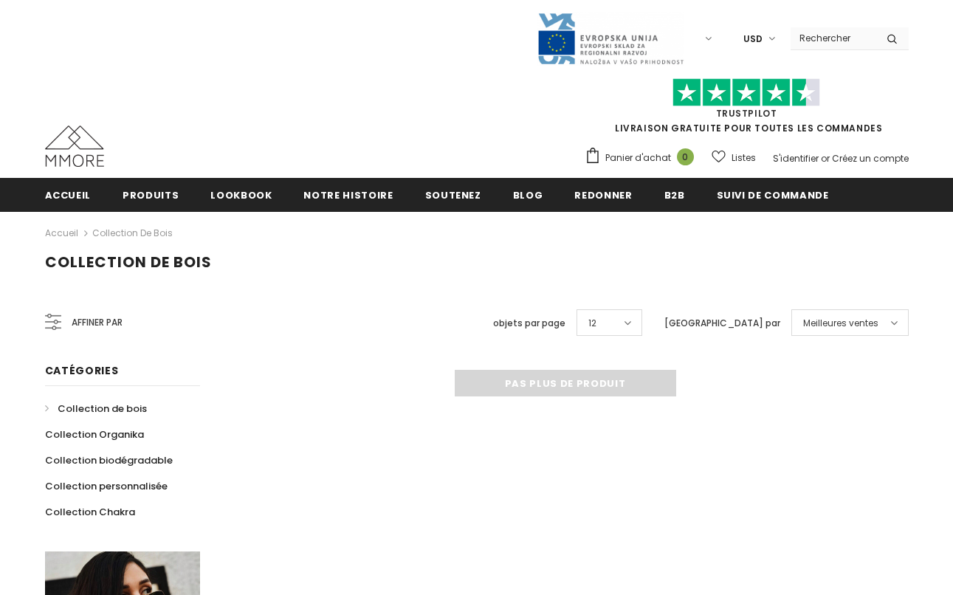 Image resolution: width=953 pixels, height=595 pixels. Describe the element at coordinates (94, 434) in the screenshot. I see `a: Collection Organika` at that location.